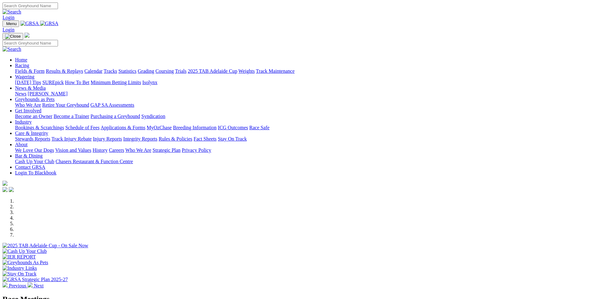 Image resolution: width=597 pixels, height=299 pixels. What do you see at coordinates (305, 71) in the screenshot?
I see `div: Racing` at bounding box center [305, 71].